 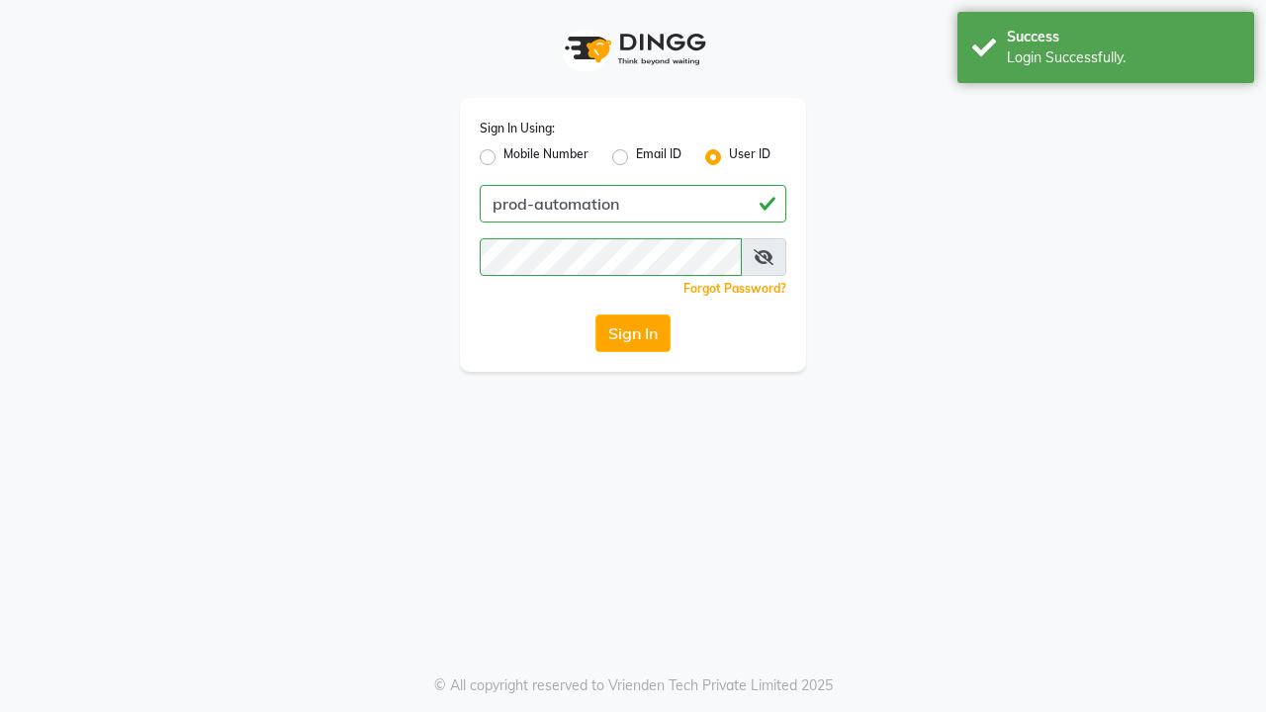 What do you see at coordinates (659, 157) in the screenshot?
I see `label: Email ID` at bounding box center [659, 157].